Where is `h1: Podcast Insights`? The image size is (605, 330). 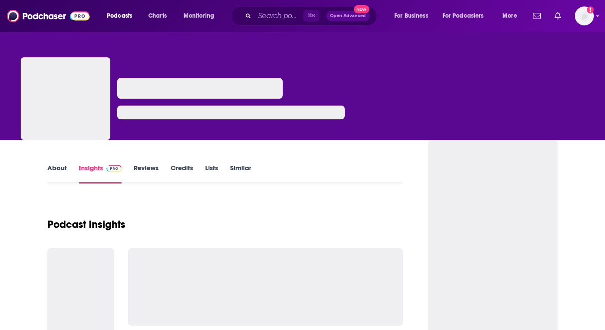
h1: Podcast Insights is located at coordinates (86, 225).